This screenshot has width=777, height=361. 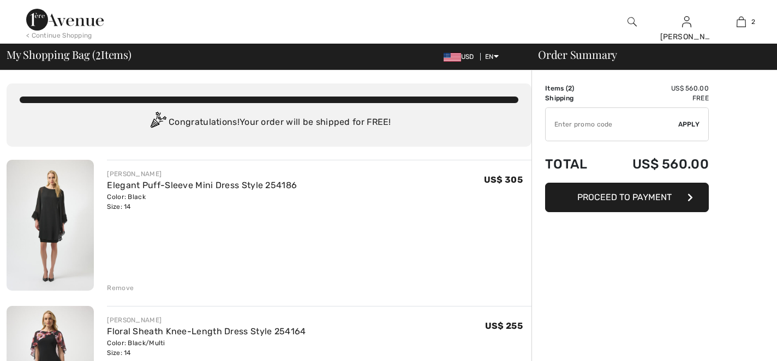 I want to click on img: My Info, so click(x=686, y=22).